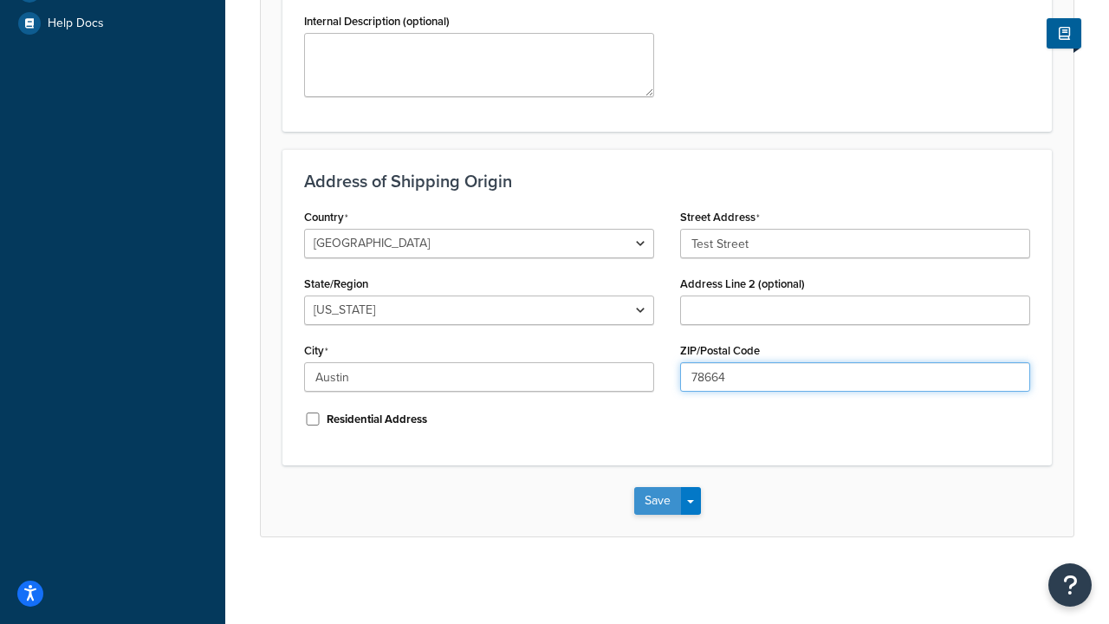 The width and height of the screenshot is (1109, 624). What do you see at coordinates (377, 419) in the screenshot?
I see `label: Residential Address` at bounding box center [377, 419].